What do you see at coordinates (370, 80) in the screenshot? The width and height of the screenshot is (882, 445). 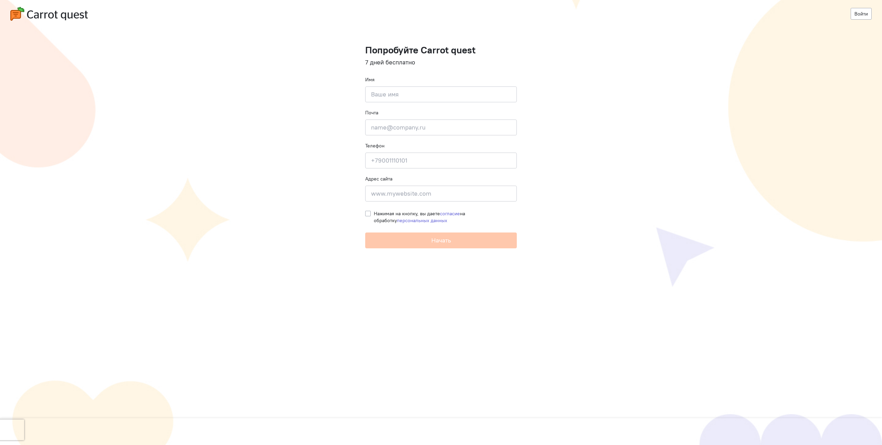 I see `label: Имя` at bounding box center [370, 80].